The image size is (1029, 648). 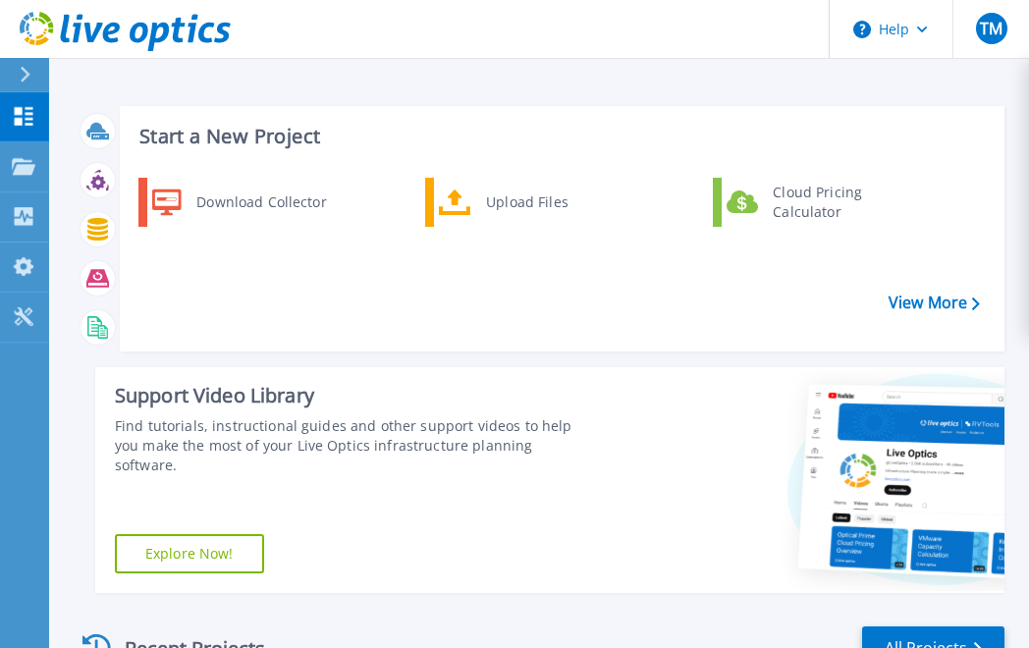 What do you see at coordinates (260, 202) in the screenshot?
I see `div: Download Collector` at bounding box center [260, 202].